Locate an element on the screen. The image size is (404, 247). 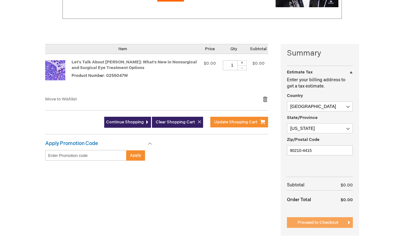
span: State/Province is located at coordinates (302, 118).